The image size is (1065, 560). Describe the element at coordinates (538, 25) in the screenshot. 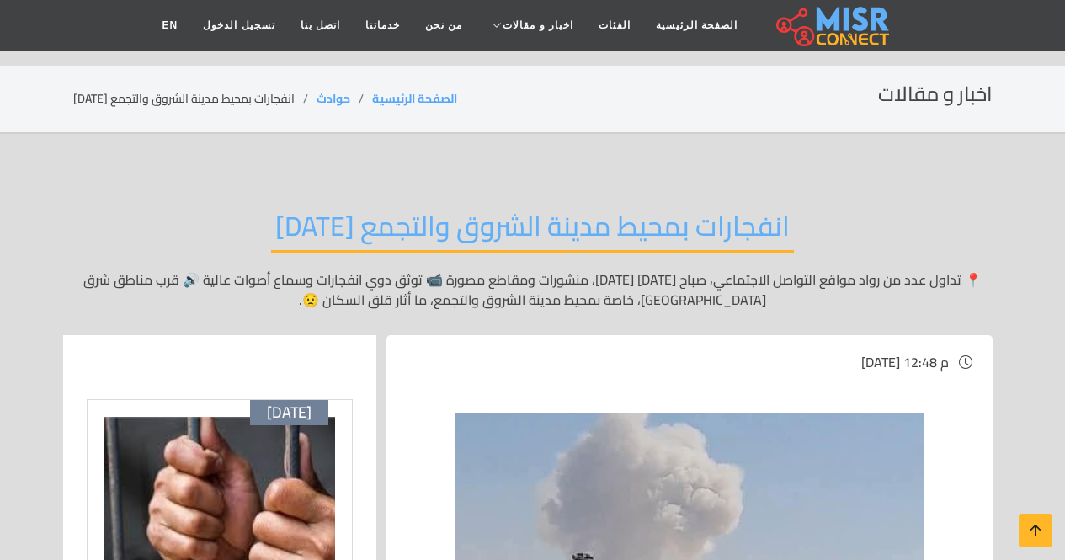

I see `span: اخبار و مقالات` at that location.